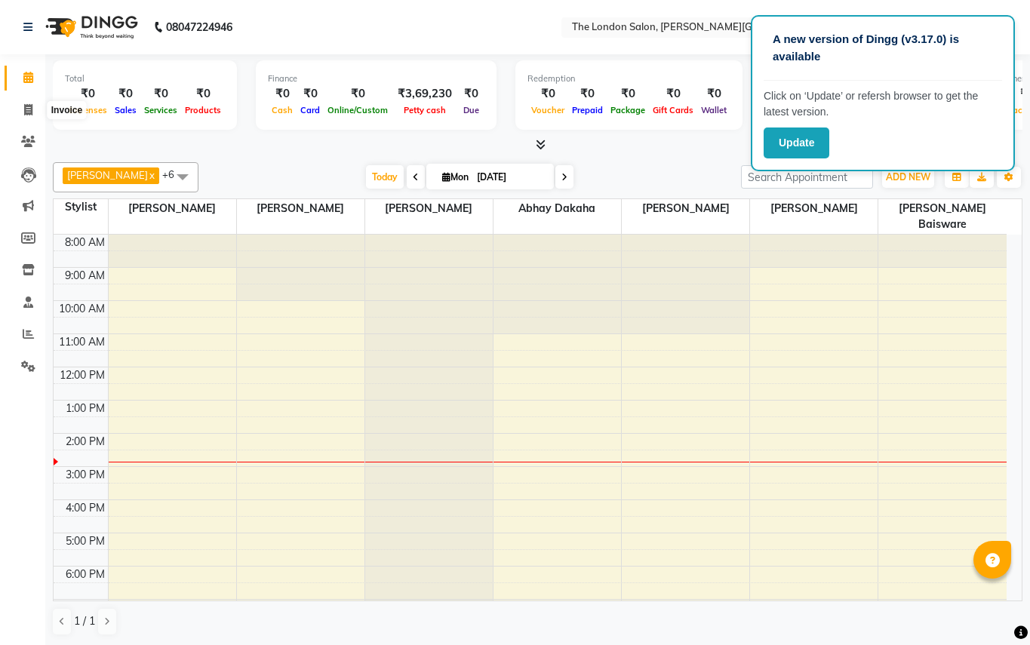 This screenshot has height=645, width=1030. I want to click on div: Stylist, so click(81, 207).